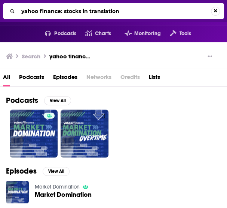  What do you see at coordinates (103, 133) in the screenshot?
I see `div: 0` at bounding box center [103, 133].